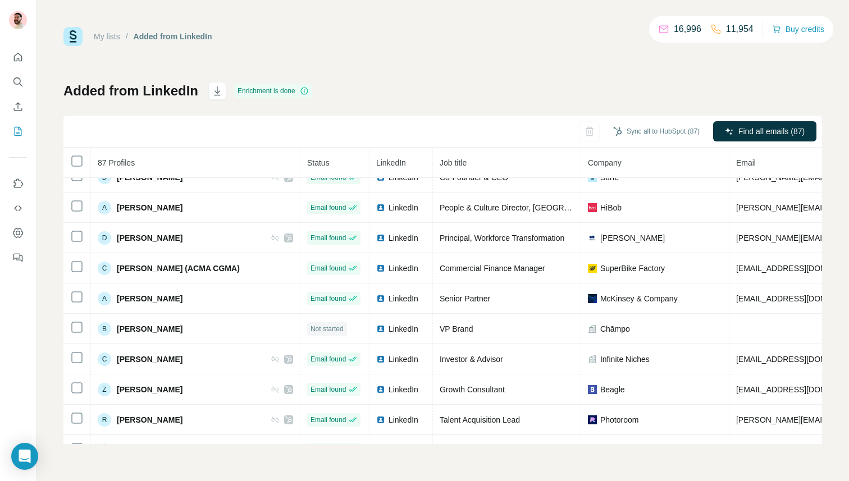 This screenshot has width=849, height=481. I want to click on span: Growth Consultant, so click(472, 390).